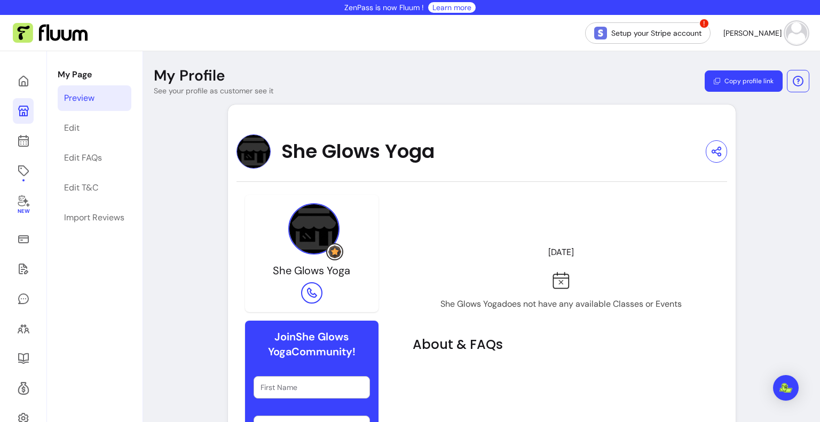  I want to click on a: Offerings, so click(23, 171).